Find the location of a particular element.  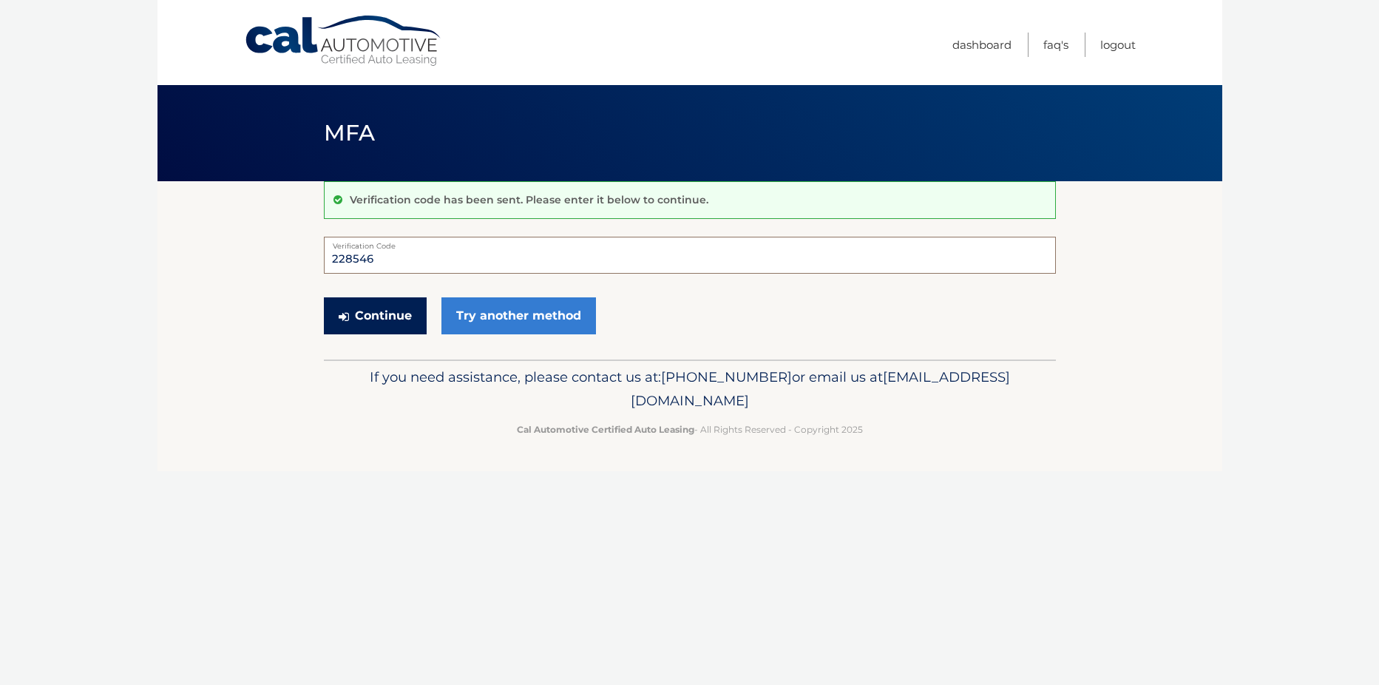

a: Logout is located at coordinates (1118, 44).